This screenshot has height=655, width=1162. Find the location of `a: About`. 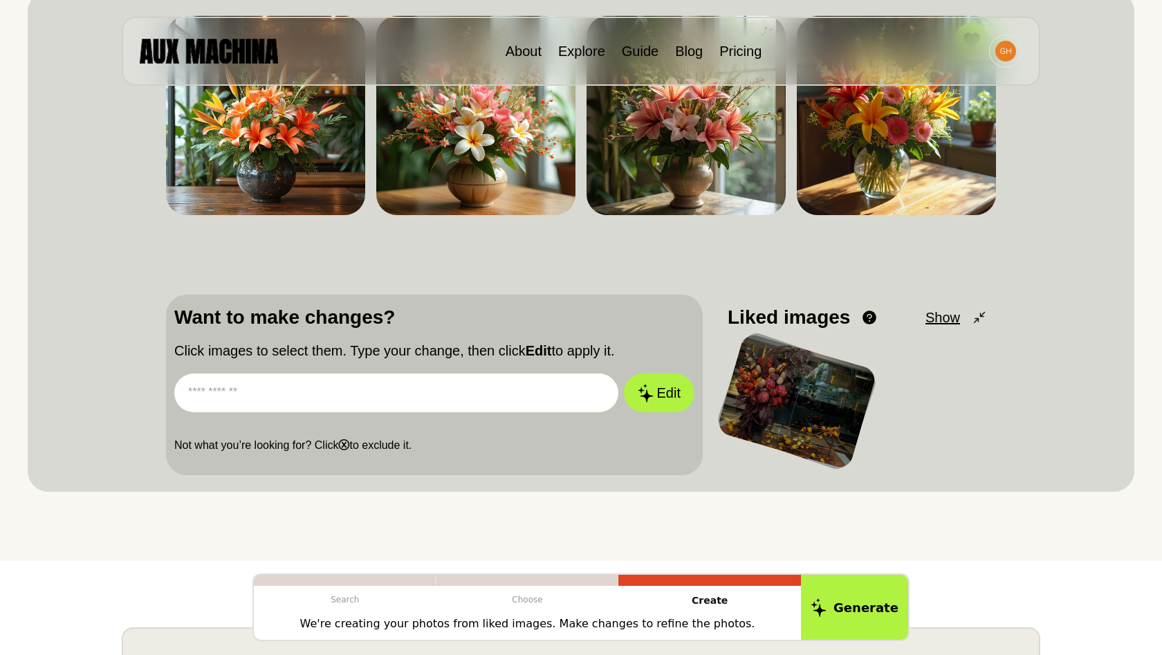

a: About is located at coordinates (523, 51).